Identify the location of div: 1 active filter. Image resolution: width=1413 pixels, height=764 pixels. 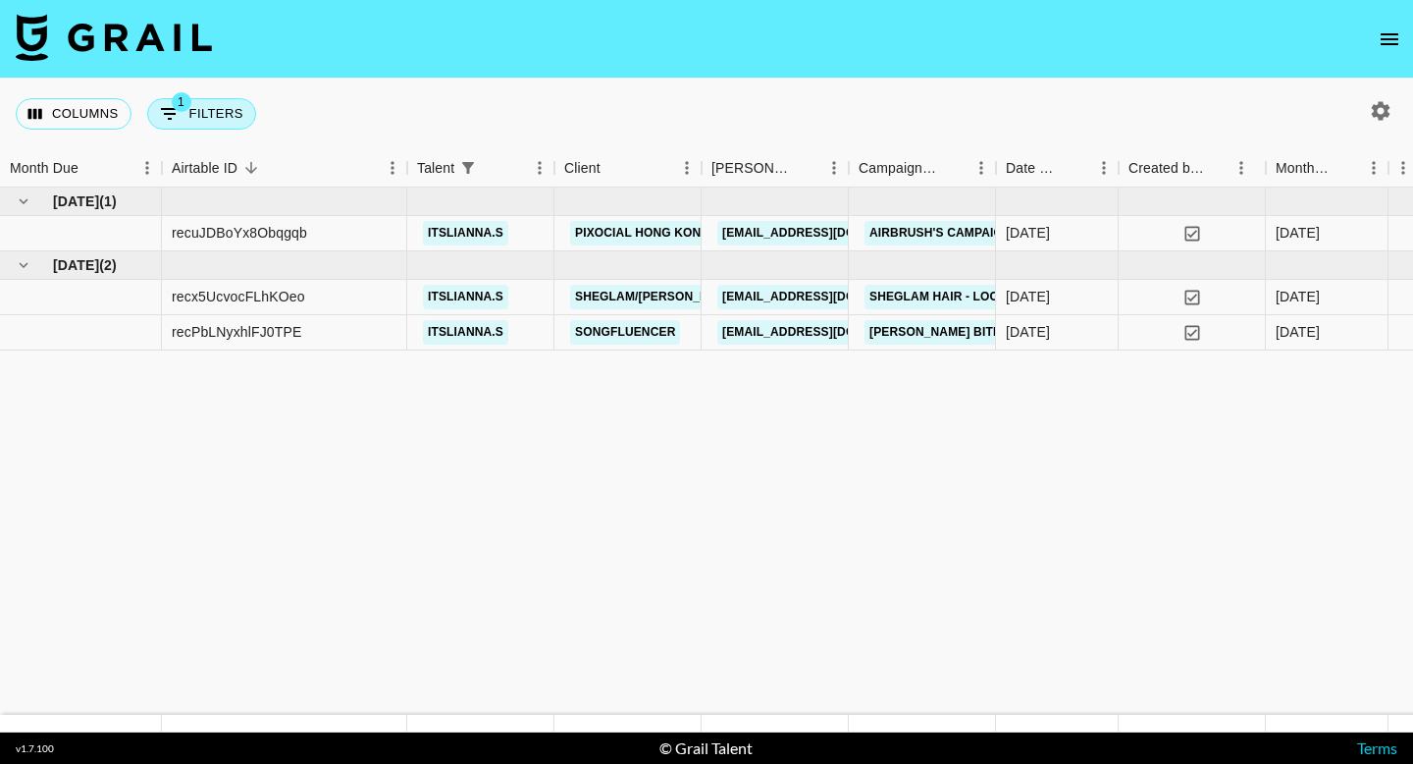
(468, 168).